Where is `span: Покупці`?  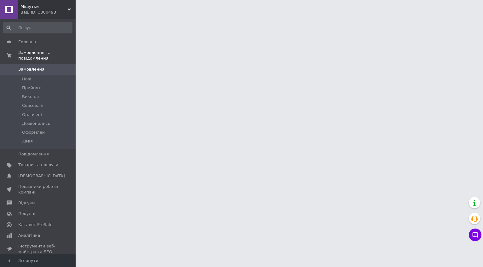
span: Покупці is located at coordinates (27, 213).